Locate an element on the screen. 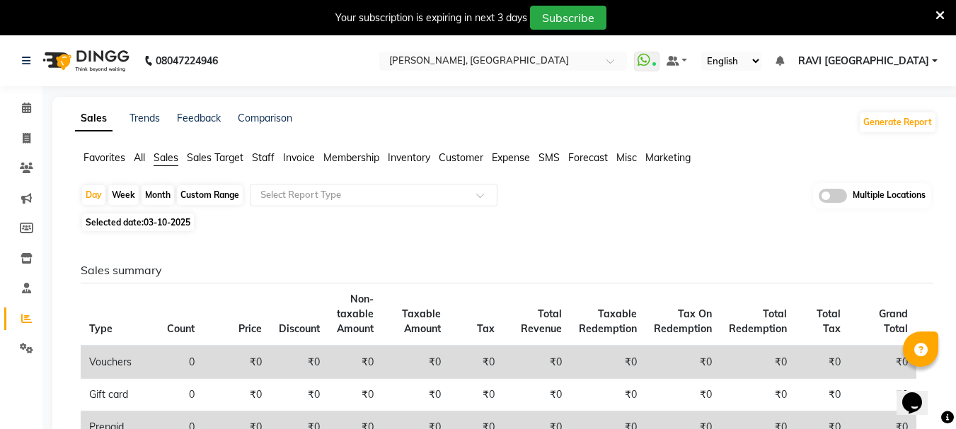 The width and height of the screenshot is (956, 429). span: Tax is located at coordinates (485, 329).